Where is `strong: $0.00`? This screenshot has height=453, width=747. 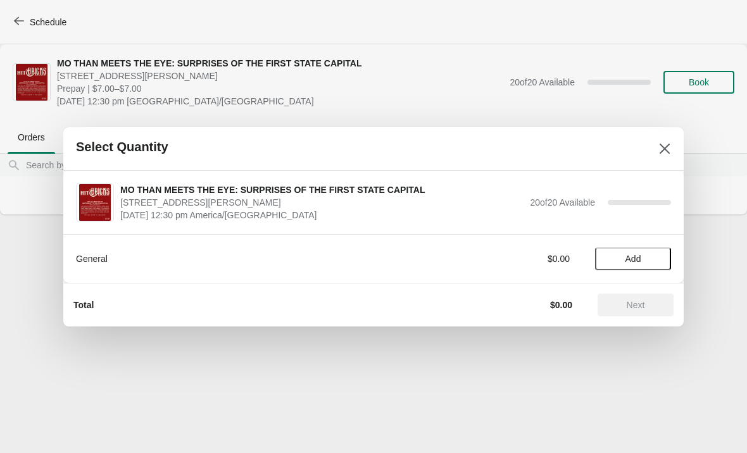
strong: $0.00 is located at coordinates (561, 305).